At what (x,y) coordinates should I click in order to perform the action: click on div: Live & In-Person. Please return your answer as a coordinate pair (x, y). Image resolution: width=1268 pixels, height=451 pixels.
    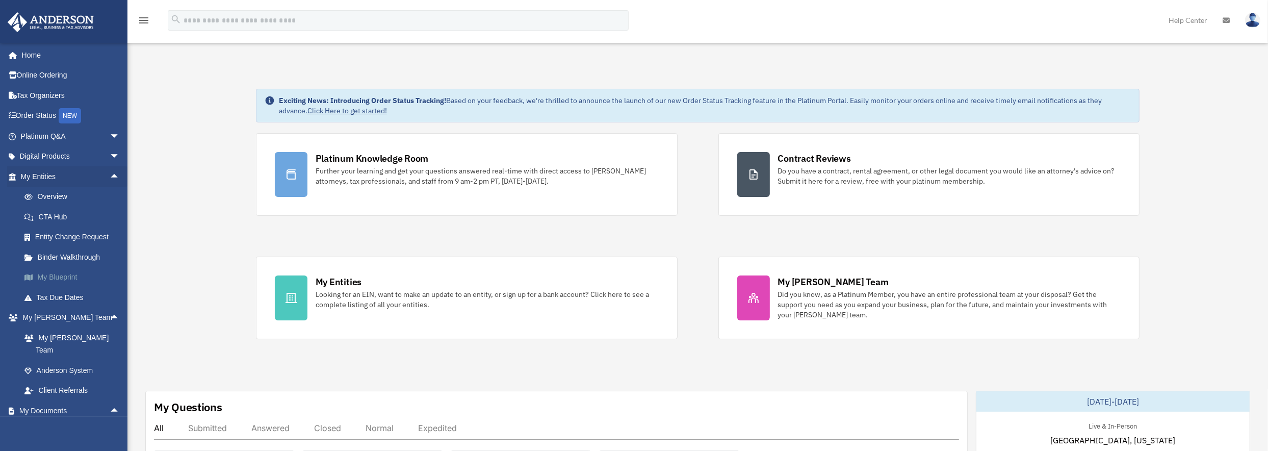
    Looking at the image, I should click on (1113, 425).